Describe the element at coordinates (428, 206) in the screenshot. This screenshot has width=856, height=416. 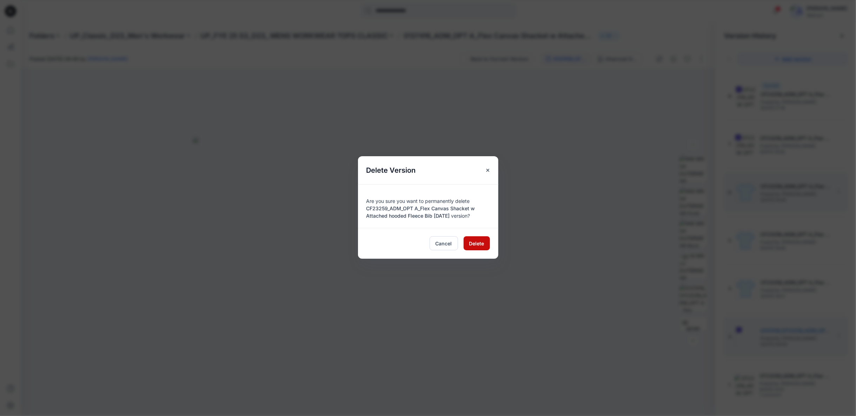
I see `div: Are you sure you want to permanently delete version?` at that location.